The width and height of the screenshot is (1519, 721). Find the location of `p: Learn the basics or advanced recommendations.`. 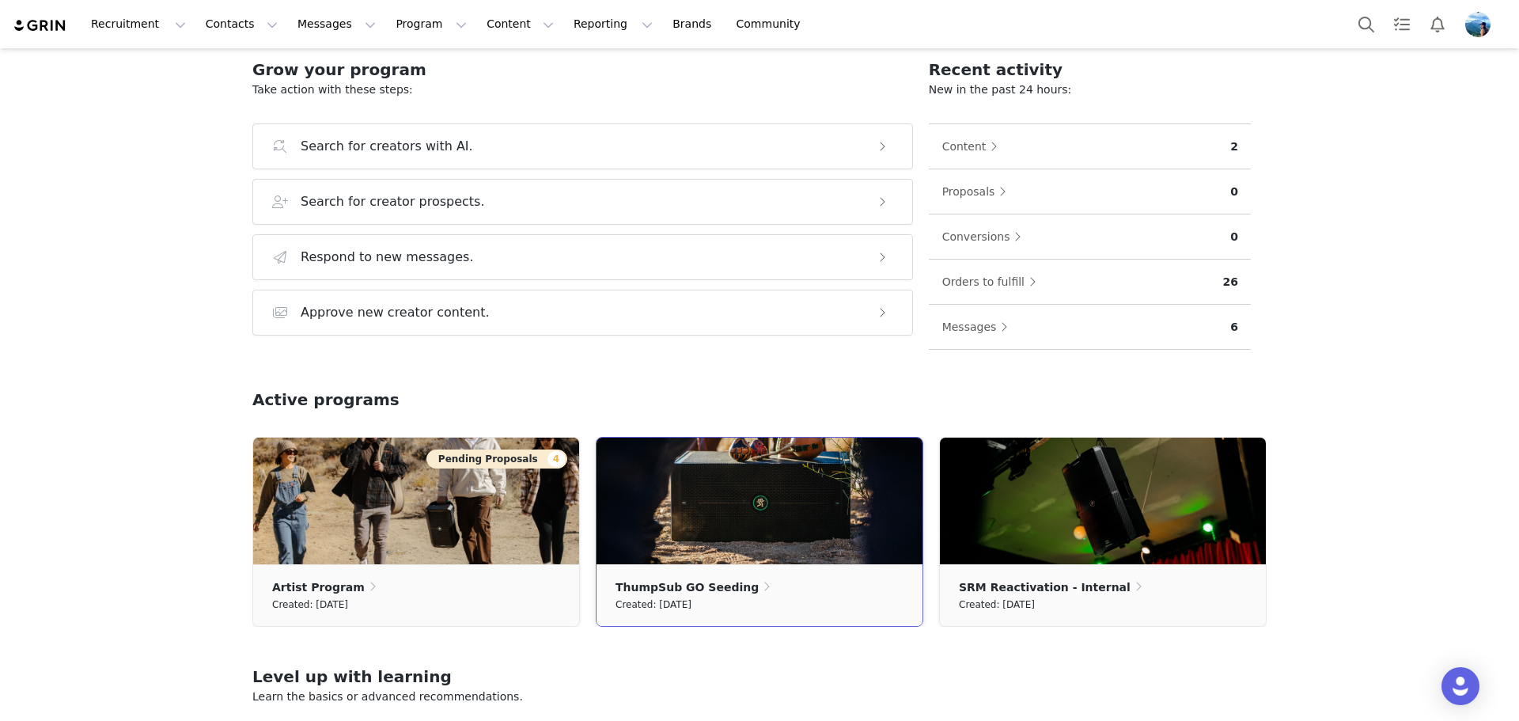

p: Learn the basics or advanced recommendations. is located at coordinates (760, 696).